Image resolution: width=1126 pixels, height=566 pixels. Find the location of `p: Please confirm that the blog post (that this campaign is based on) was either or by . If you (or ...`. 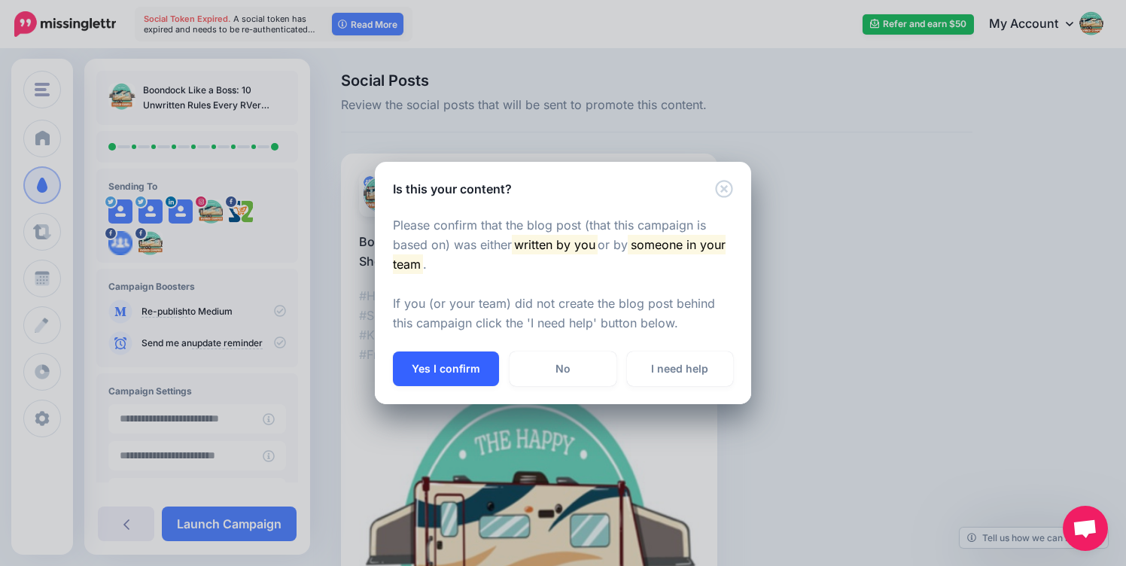

p: Please confirm that the blog post (that this campaign is based on) was either or by . If you (or ... is located at coordinates (563, 275).